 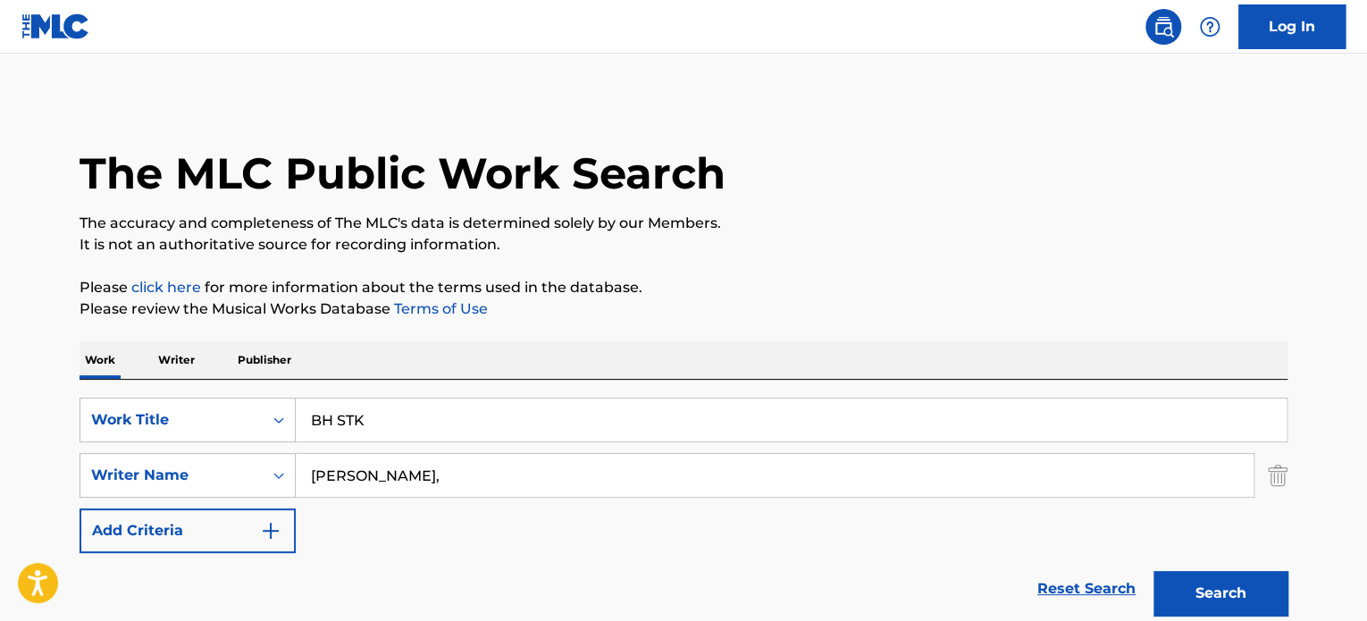 I want to click on p: Work, so click(x=100, y=360).